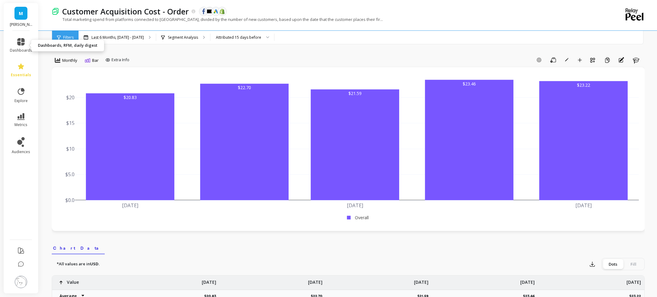  I want to click on p: *All values are in, so click(78, 265).